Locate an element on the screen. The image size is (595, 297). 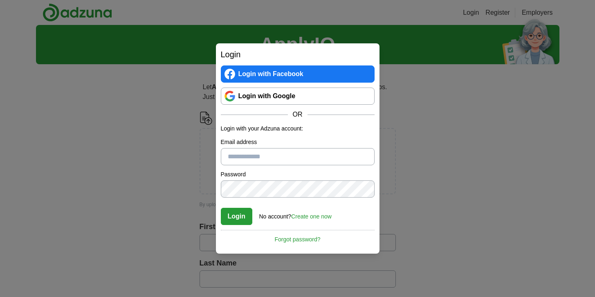
a: Create one now is located at coordinates (311, 216).